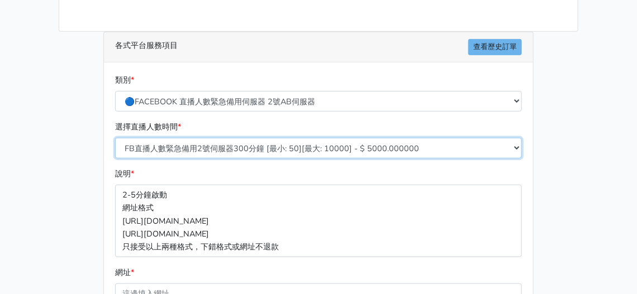 The height and width of the screenshot is (294, 637). What do you see at coordinates (125, 273) in the screenshot?
I see `label: 網址` at bounding box center [125, 273].